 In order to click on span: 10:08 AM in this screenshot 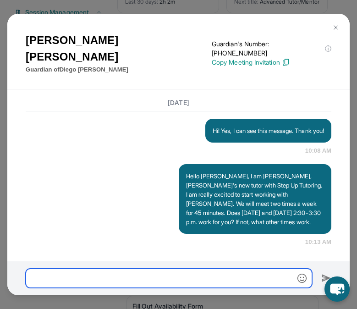, I will do `click(318, 151)`.